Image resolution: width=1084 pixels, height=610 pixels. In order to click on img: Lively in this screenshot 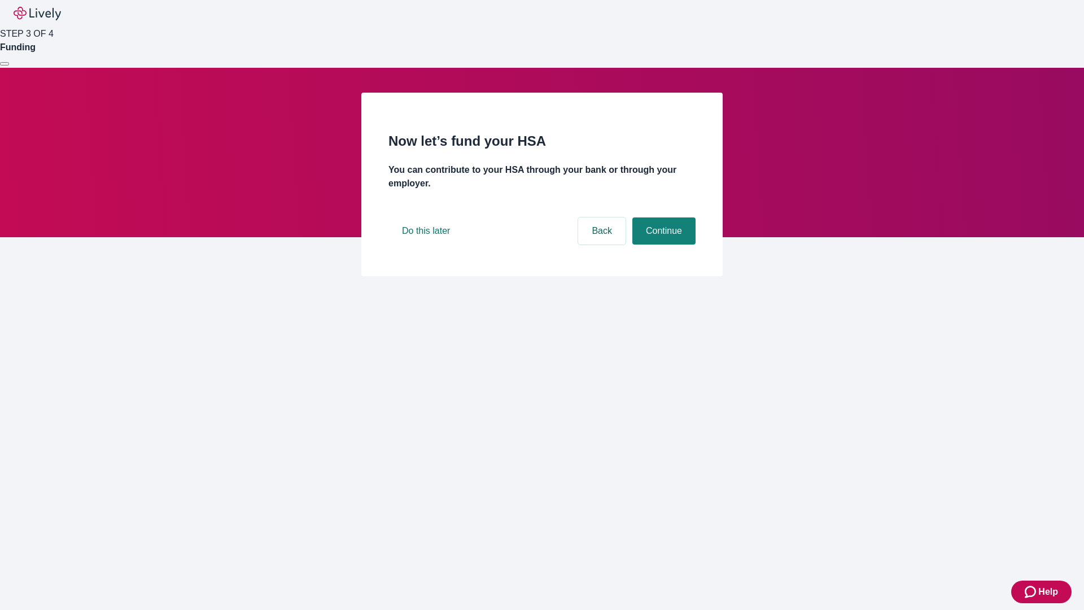, I will do `click(37, 14)`.